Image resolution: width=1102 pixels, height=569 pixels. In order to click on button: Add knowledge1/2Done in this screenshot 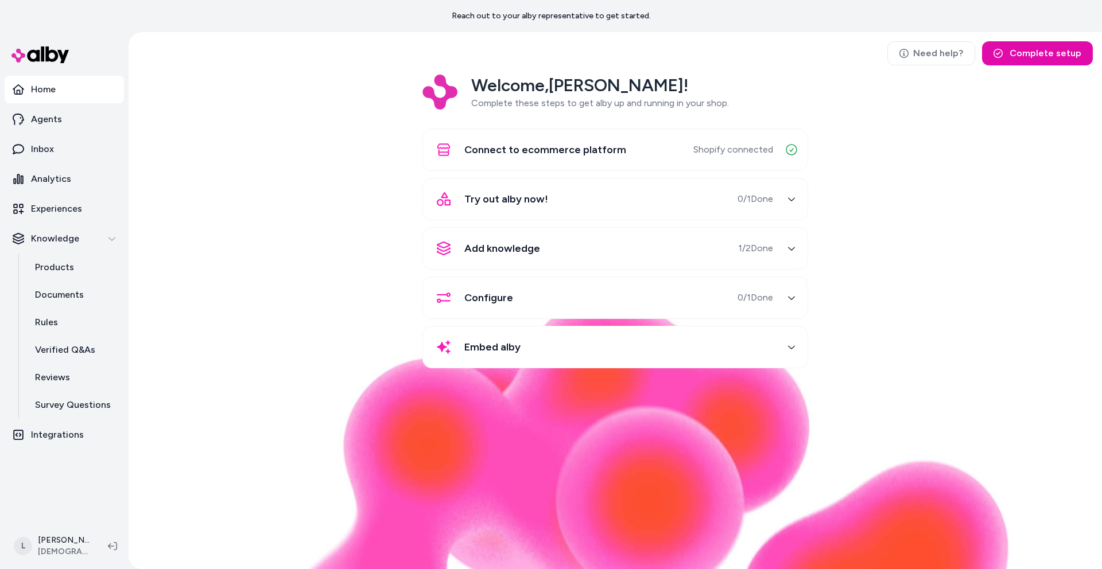, I will do `click(615, 248)`.